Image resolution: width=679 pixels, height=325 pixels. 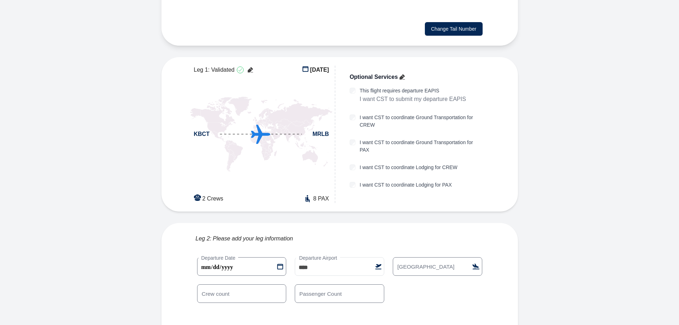 I want to click on span: 8 PAX, so click(x=321, y=198).